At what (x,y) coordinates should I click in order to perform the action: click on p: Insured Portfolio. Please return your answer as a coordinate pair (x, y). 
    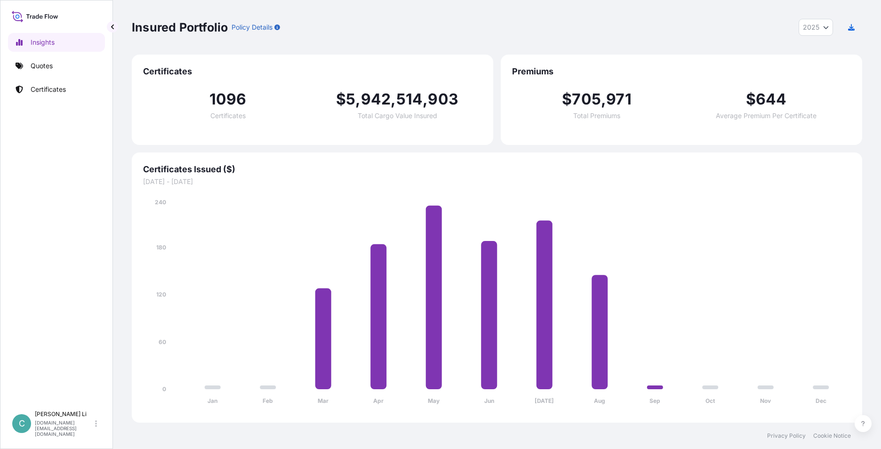
    Looking at the image, I should click on (180, 27).